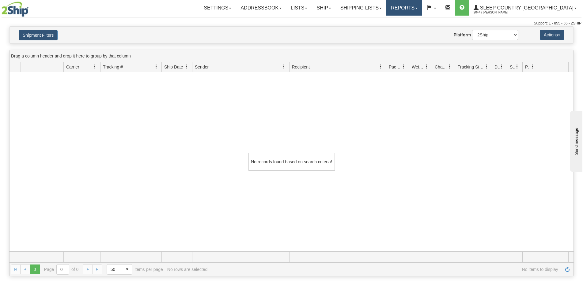  What do you see at coordinates (187, 270) in the screenshot?
I see `div: No rows are selected` at bounding box center [187, 270].